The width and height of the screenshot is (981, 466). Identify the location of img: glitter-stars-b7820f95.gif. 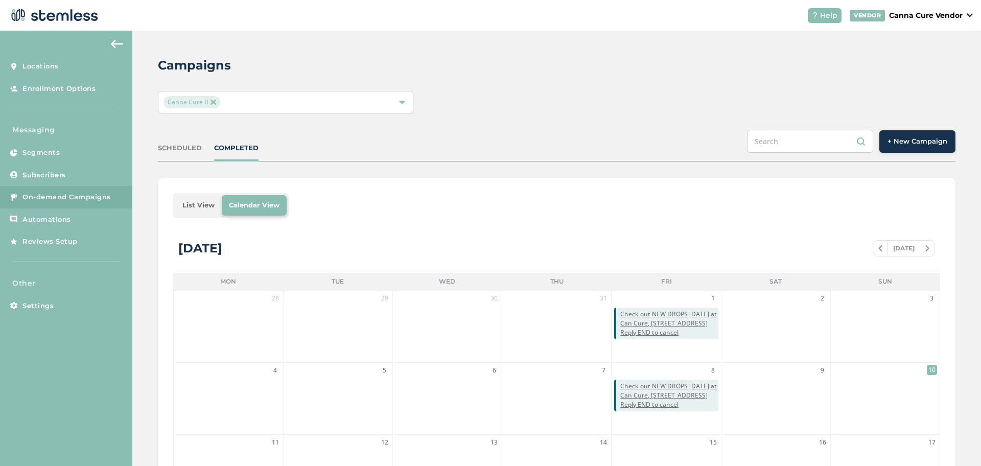
(96, 242).